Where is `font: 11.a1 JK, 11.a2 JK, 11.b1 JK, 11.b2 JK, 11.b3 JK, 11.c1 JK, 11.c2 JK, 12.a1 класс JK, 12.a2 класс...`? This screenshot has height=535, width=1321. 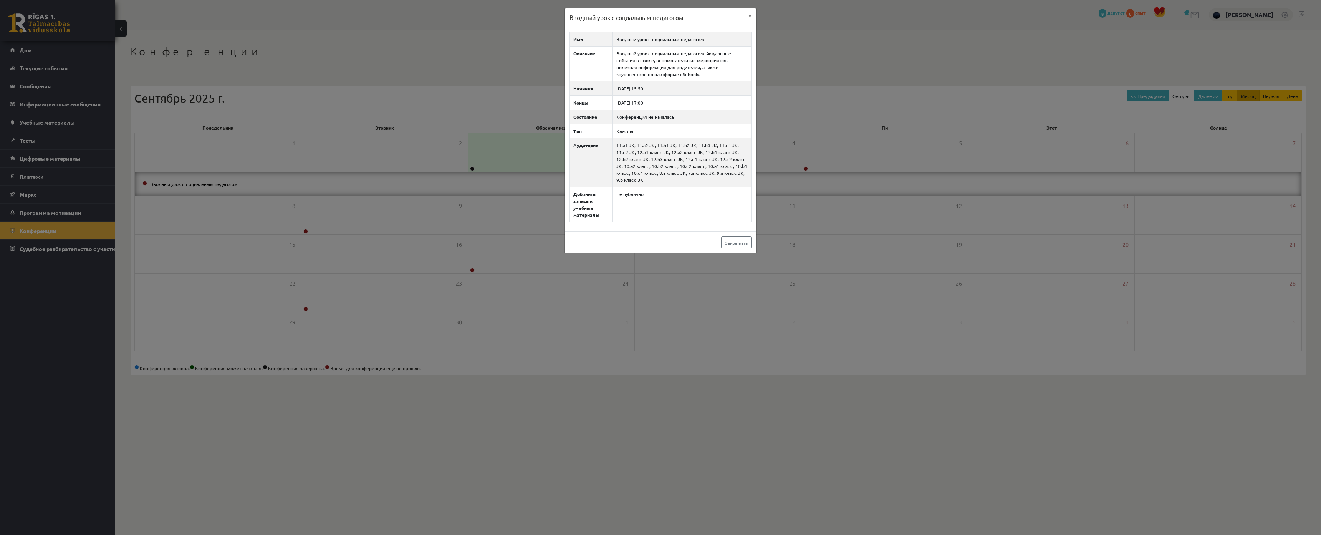
font: 11.a1 JK, 11.a2 JK, 11.b1 JK, 11.b2 JK, 11.b3 JK, 11.c1 JK, 11.c2 JK, 12.a1 класс JK, 12.a2 класс... is located at coordinates (682, 162).